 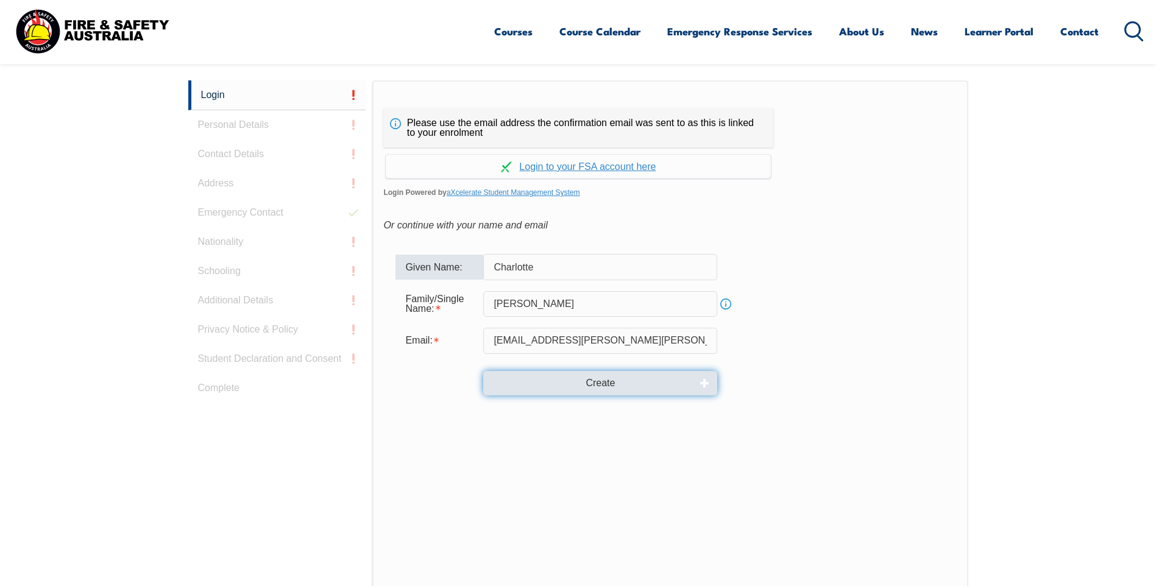 What do you see at coordinates (439, 341) in the screenshot?
I see `div: Email is required.` at bounding box center [439, 341].